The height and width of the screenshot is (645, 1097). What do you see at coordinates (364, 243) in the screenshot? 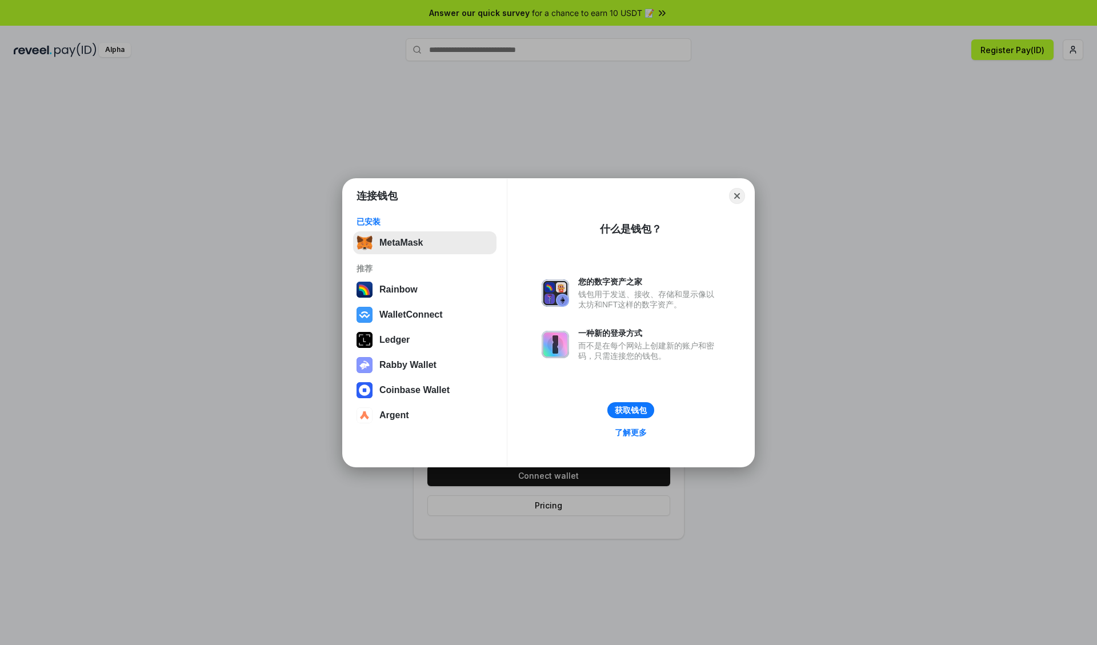
I see `img: svg+xml,%3Csvg%20fill%3D%22none%22%20height%3D%2233%22%20viewBox%3D%220%200%2035%2033%22%20width%...` at bounding box center [364, 243].